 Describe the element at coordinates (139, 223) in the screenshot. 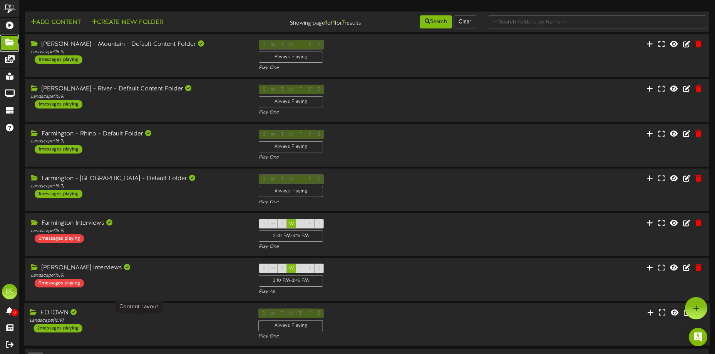

I see `div: Farmington Interviews` at that location.